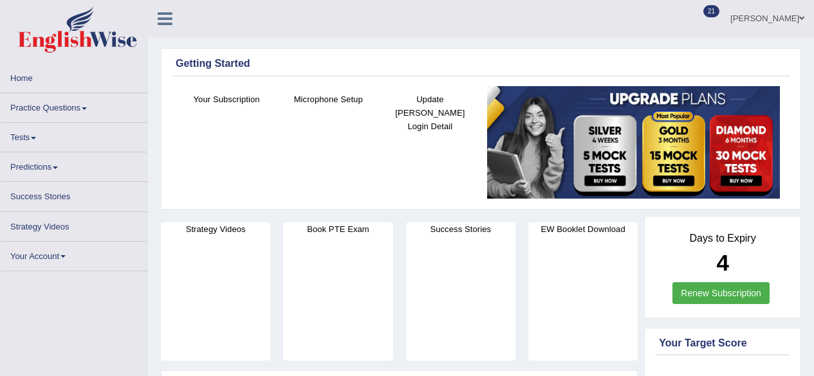 This screenshot has height=376, width=814. I want to click on h4: Book PTE Exam, so click(338, 229).